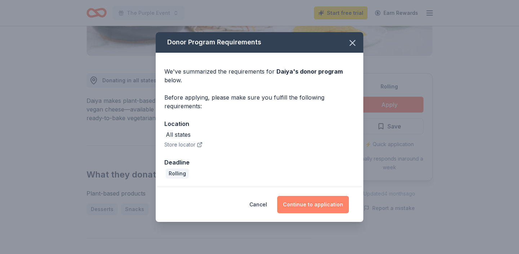 The width and height of the screenshot is (519, 254). What do you see at coordinates (260, 124) in the screenshot?
I see `div: Location` at bounding box center [260, 124].